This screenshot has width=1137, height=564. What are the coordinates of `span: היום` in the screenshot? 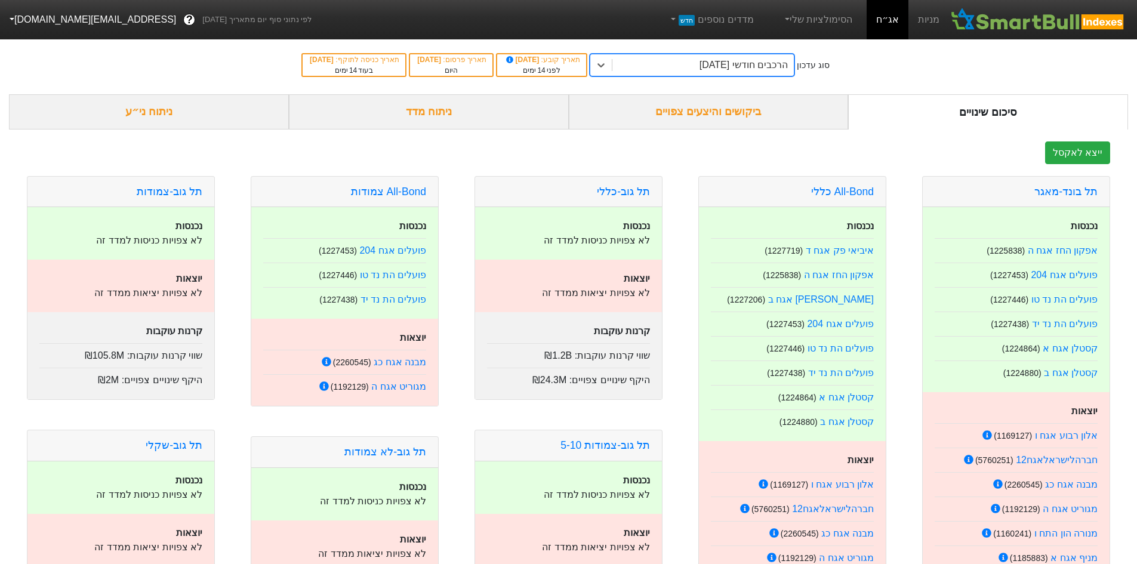 It's located at (451, 70).